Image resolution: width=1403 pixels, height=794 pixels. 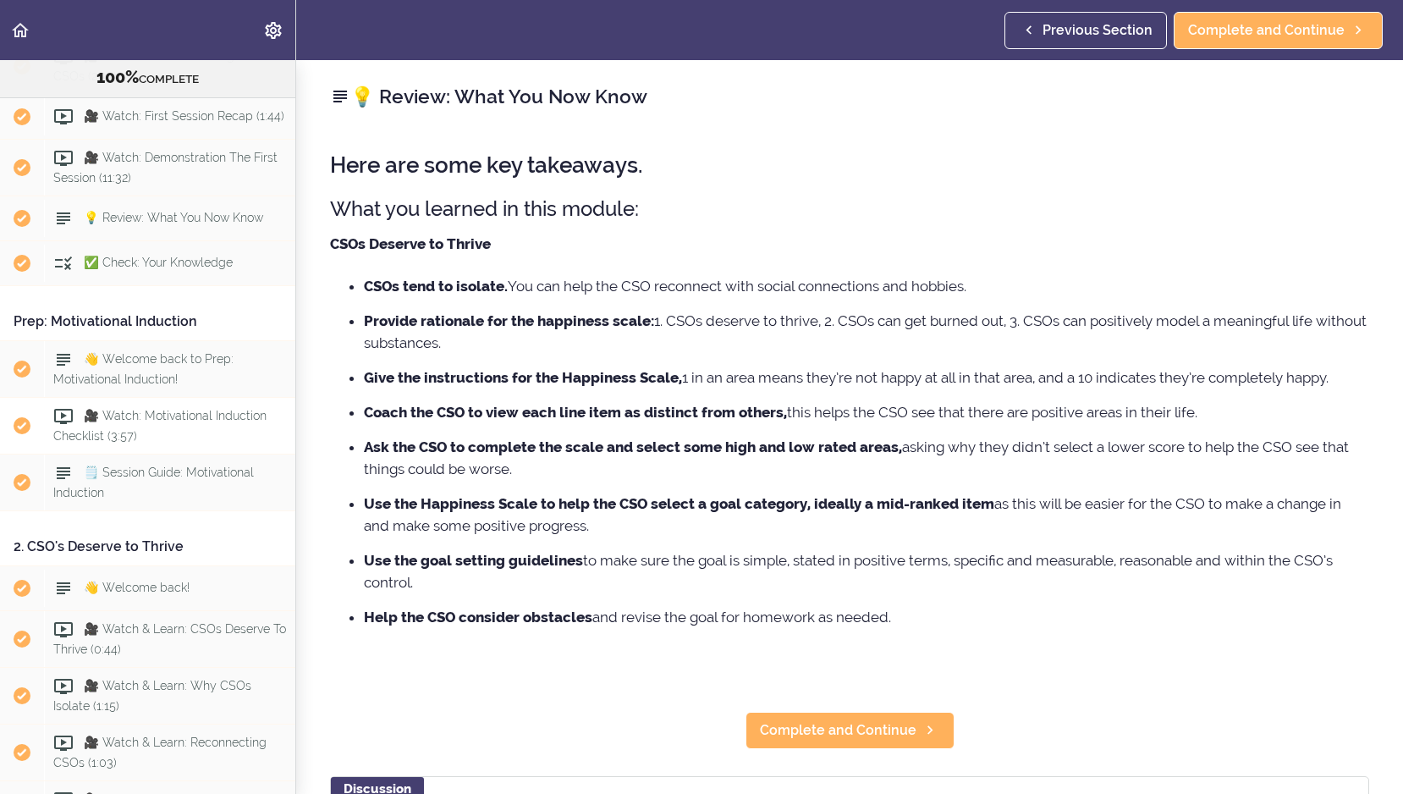 I want to click on strong: Help the CSO consider obstacles, so click(x=478, y=617).